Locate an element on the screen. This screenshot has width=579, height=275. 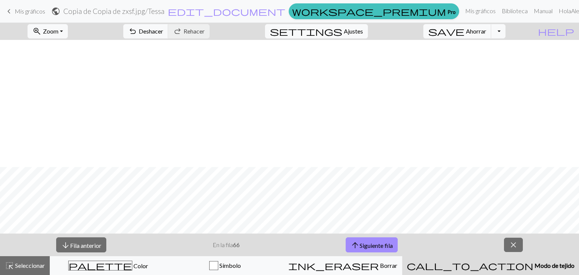
span: close is located at coordinates (514, 245).